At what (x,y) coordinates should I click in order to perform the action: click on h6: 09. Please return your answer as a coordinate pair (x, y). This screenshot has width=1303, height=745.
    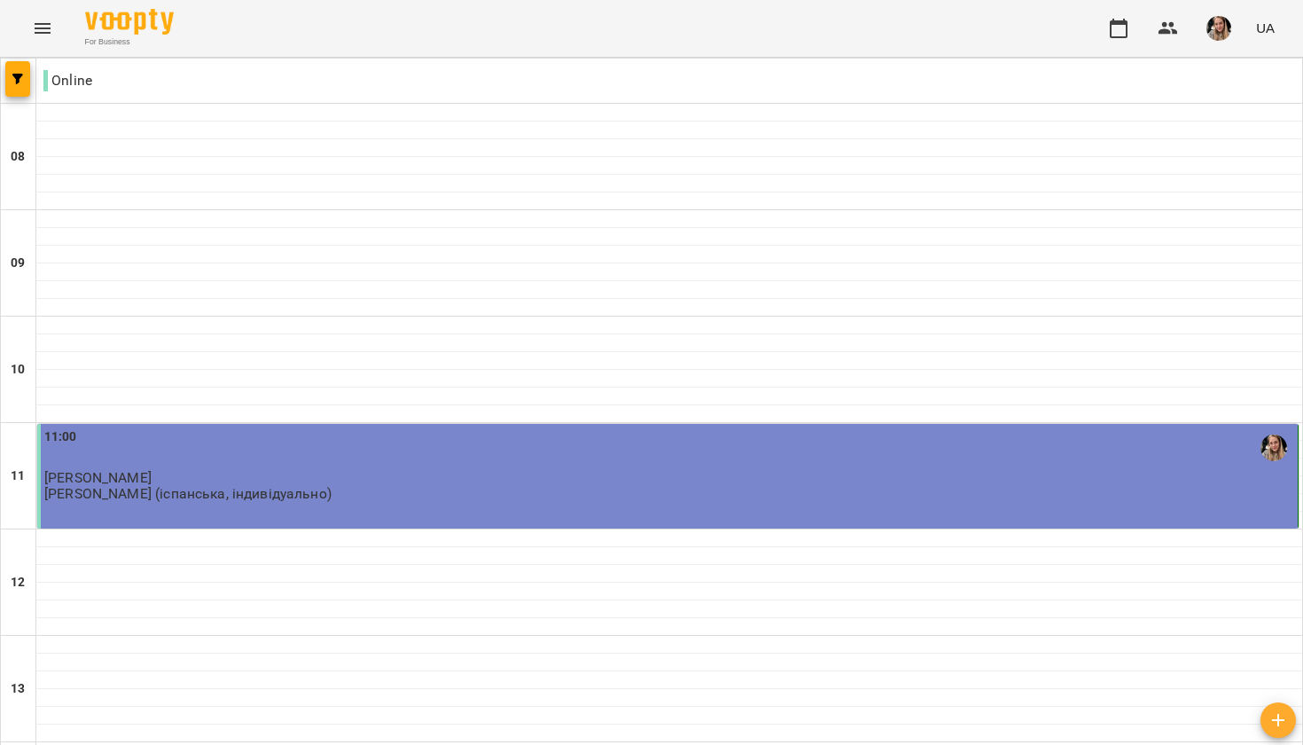
    Looking at the image, I should click on (18, 263).